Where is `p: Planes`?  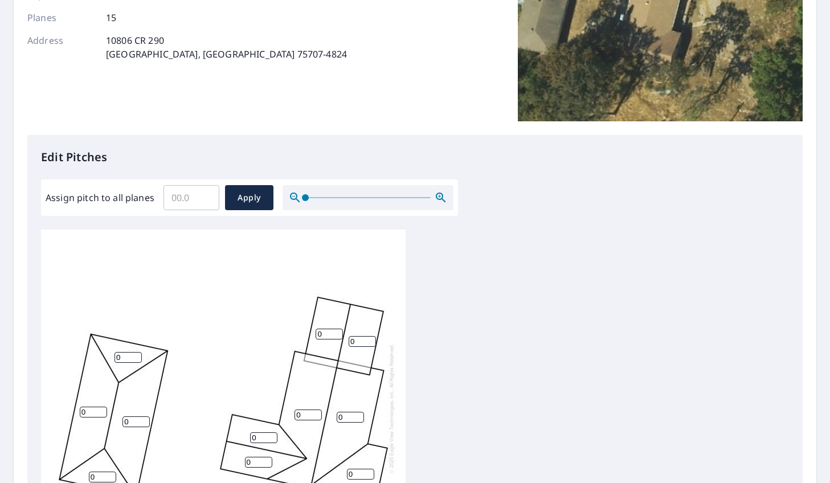
p: Planes is located at coordinates (62, 18).